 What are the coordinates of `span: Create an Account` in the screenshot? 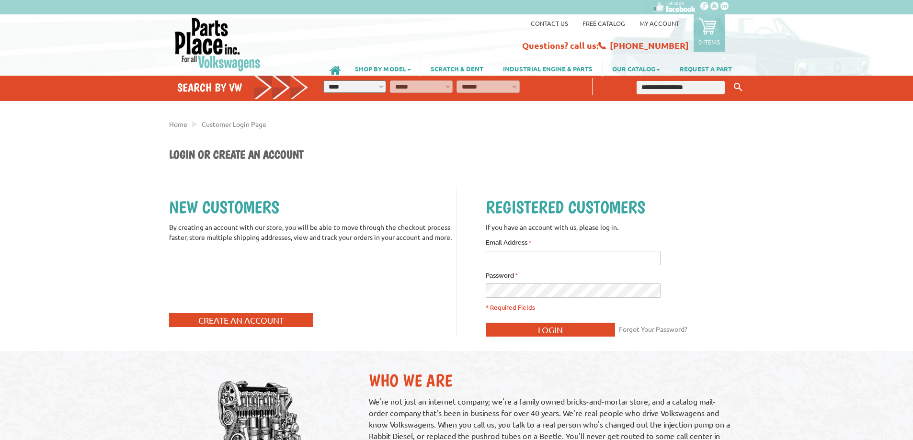 It's located at (241, 320).